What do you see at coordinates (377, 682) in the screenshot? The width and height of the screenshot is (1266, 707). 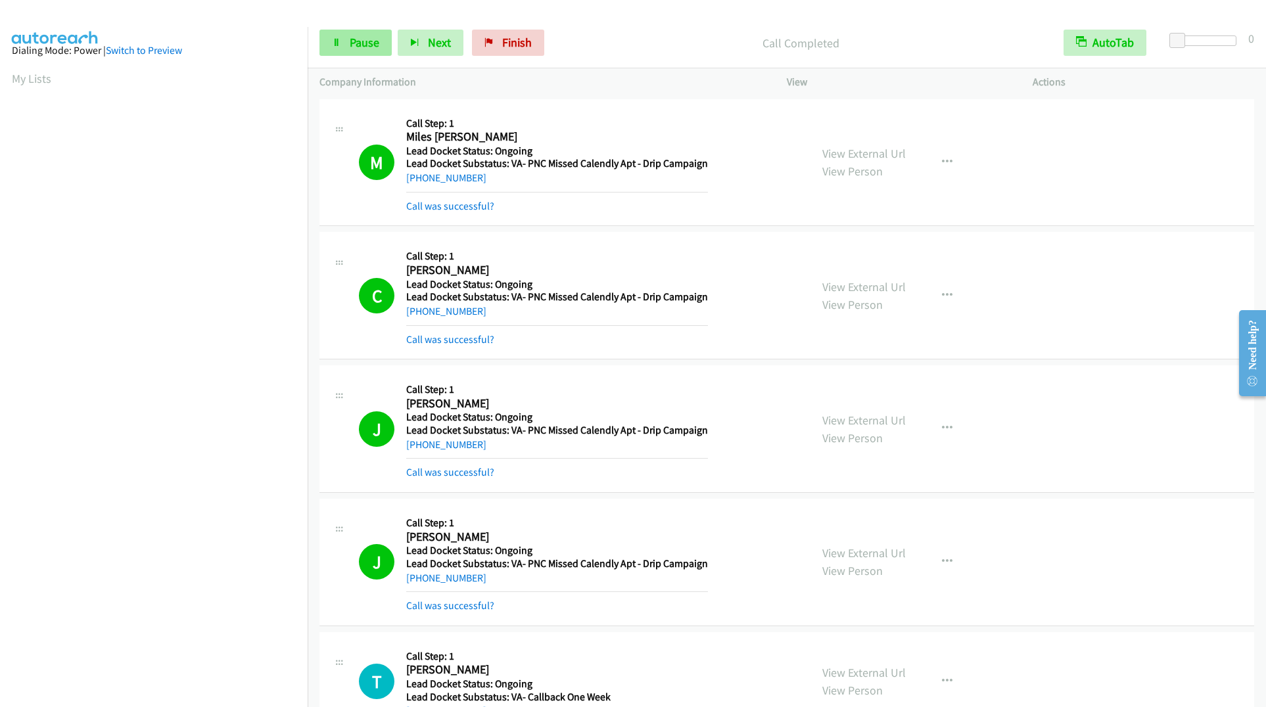 I see `h1: T` at bounding box center [377, 682].